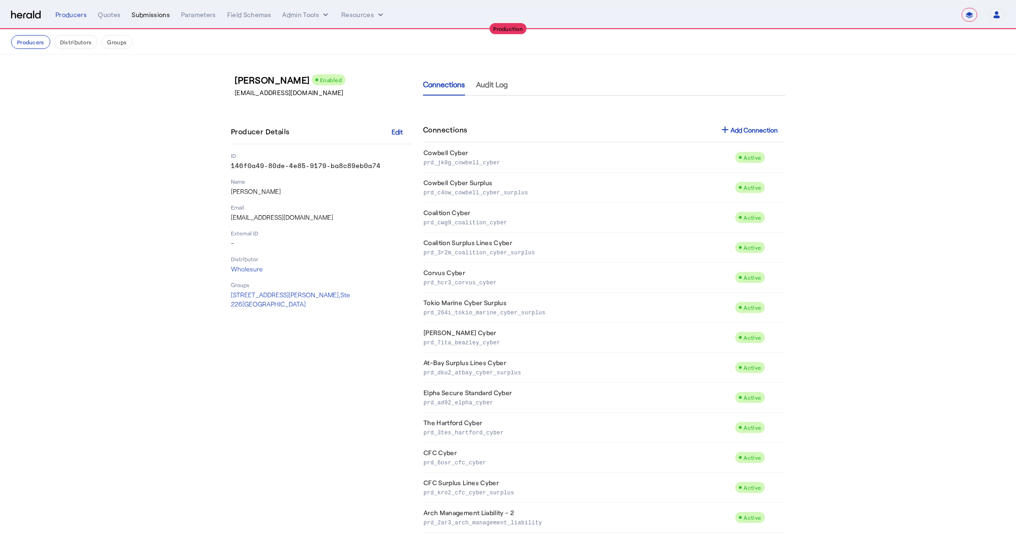 The width and height of the screenshot is (1016, 535). What do you see at coordinates (397, 132) in the screenshot?
I see `button: Edit` at bounding box center [397, 132].